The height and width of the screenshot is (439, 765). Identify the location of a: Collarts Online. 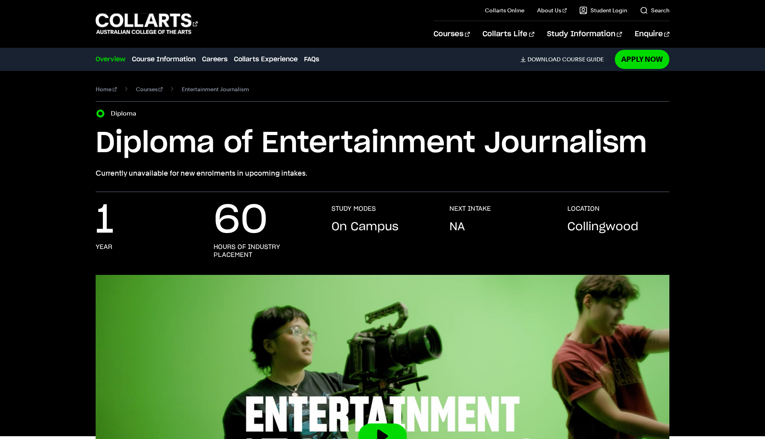
(504, 10).